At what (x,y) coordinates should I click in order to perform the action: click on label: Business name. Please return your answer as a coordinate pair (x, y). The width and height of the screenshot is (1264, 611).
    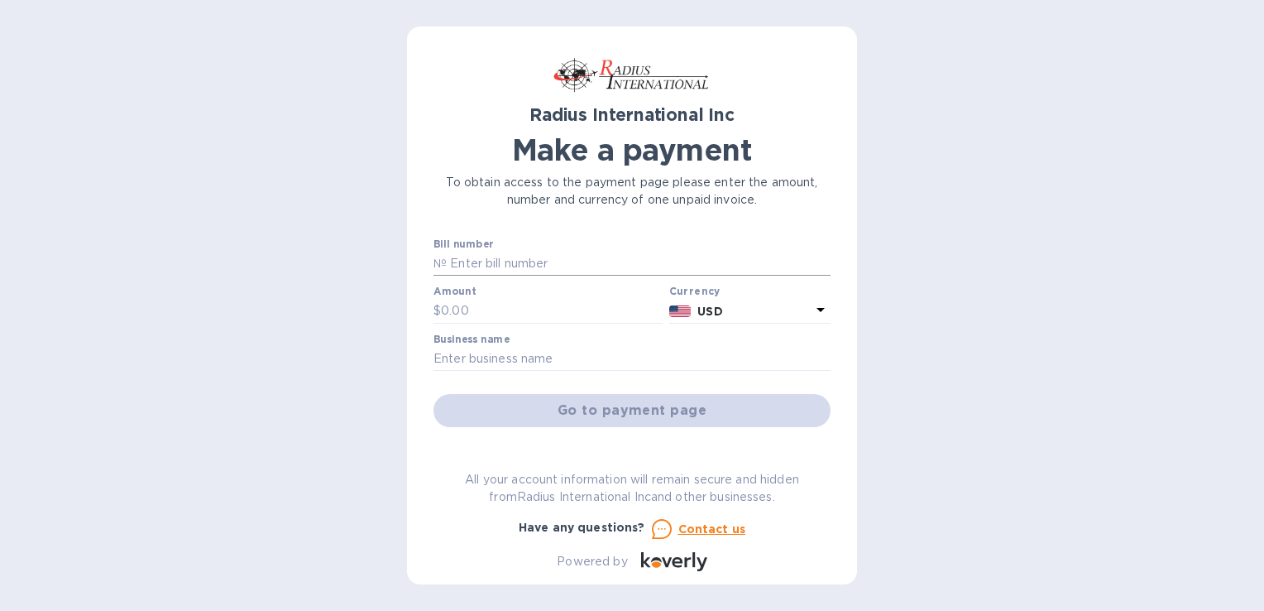
    Looking at the image, I should click on (472, 339).